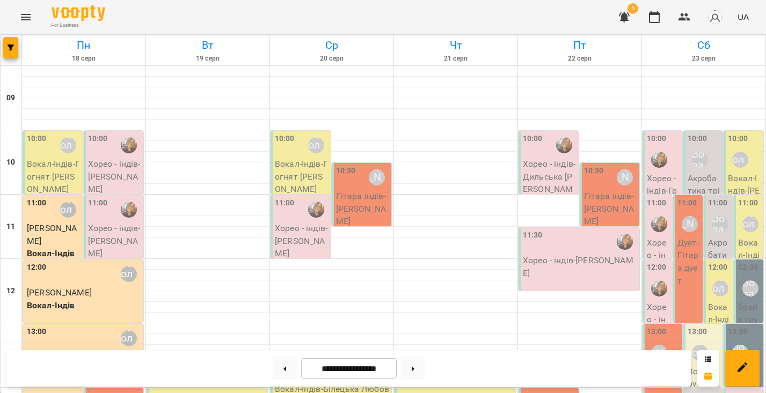 This screenshot has width=766, height=393. What do you see at coordinates (84, 45) in the screenshot?
I see `h6: Пн` at bounding box center [84, 45].